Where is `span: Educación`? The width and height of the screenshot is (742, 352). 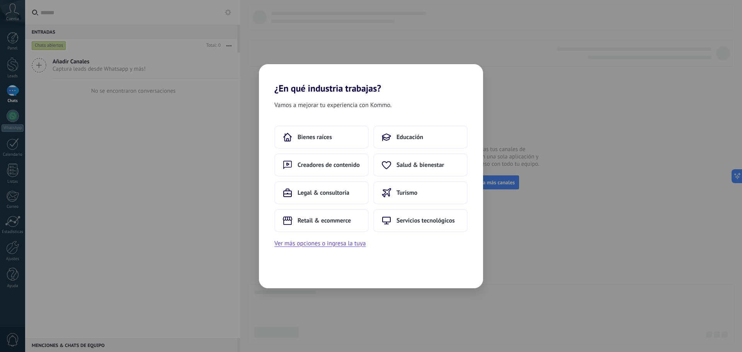 span: Educación is located at coordinates (409, 137).